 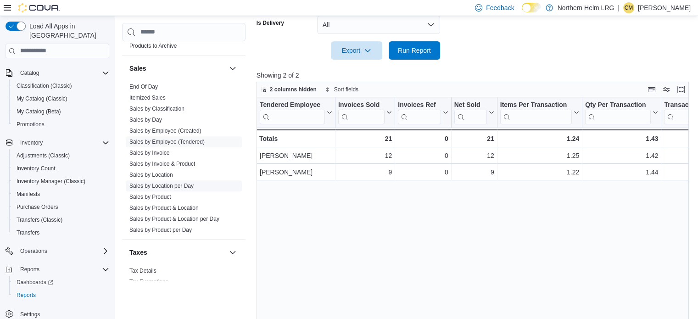 What do you see at coordinates (63, 251) in the screenshot?
I see `span: Operations` at bounding box center [63, 251].